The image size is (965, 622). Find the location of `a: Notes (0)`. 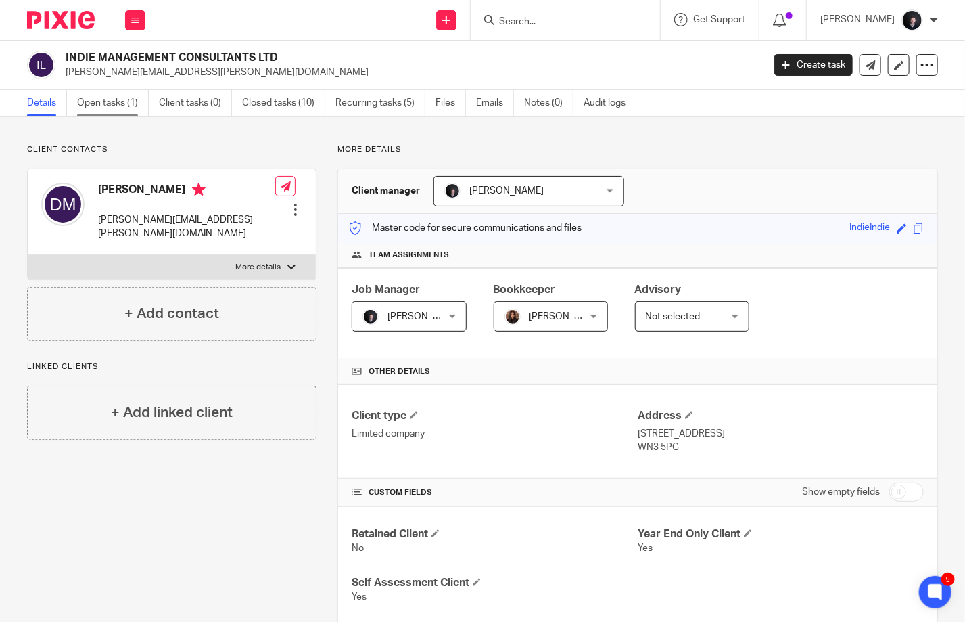

a: Notes (0) is located at coordinates (549, 103).